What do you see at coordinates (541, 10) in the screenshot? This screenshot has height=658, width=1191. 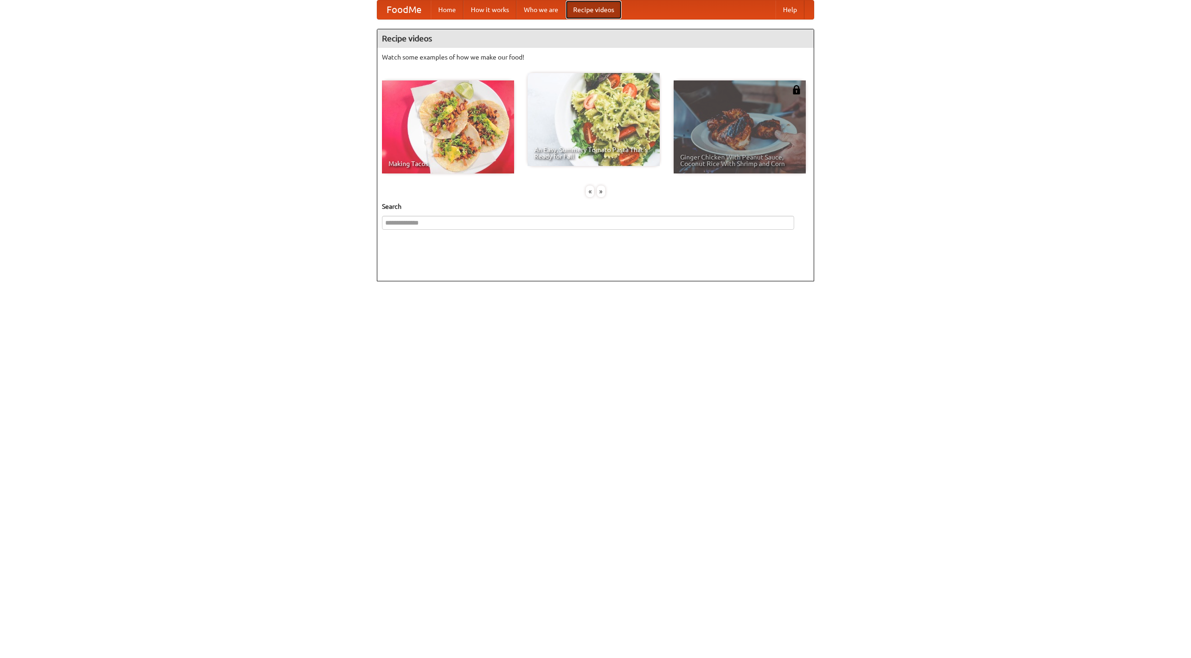 I see `a: Who we are` at bounding box center [541, 10].